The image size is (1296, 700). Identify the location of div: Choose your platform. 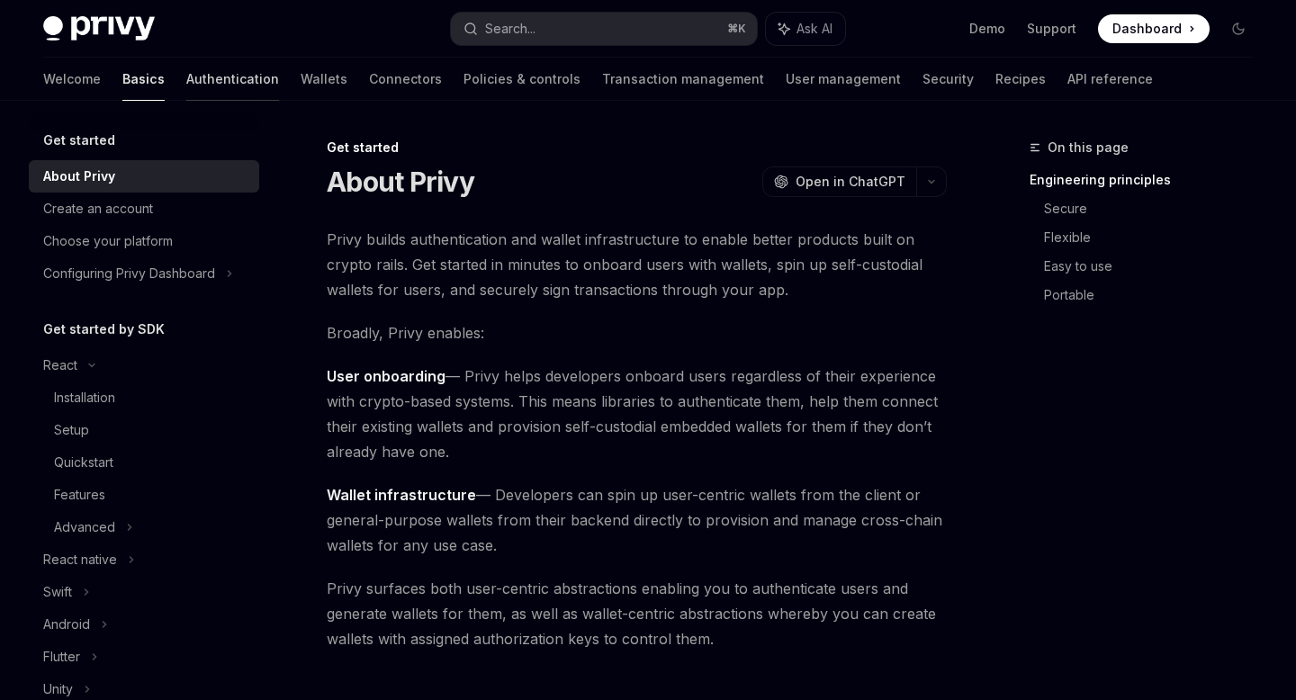
(108, 241).